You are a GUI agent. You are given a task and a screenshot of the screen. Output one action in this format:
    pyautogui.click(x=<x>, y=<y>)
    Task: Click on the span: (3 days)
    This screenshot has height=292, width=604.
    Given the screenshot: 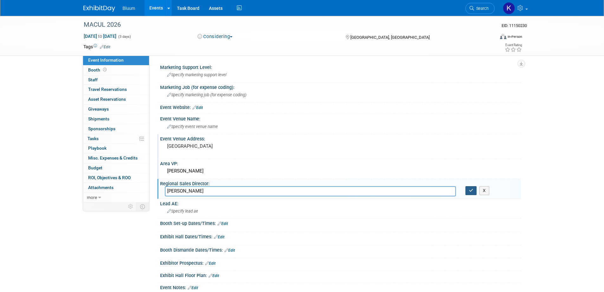 What is the action you would take?
    pyautogui.click(x=124, y=36)
    